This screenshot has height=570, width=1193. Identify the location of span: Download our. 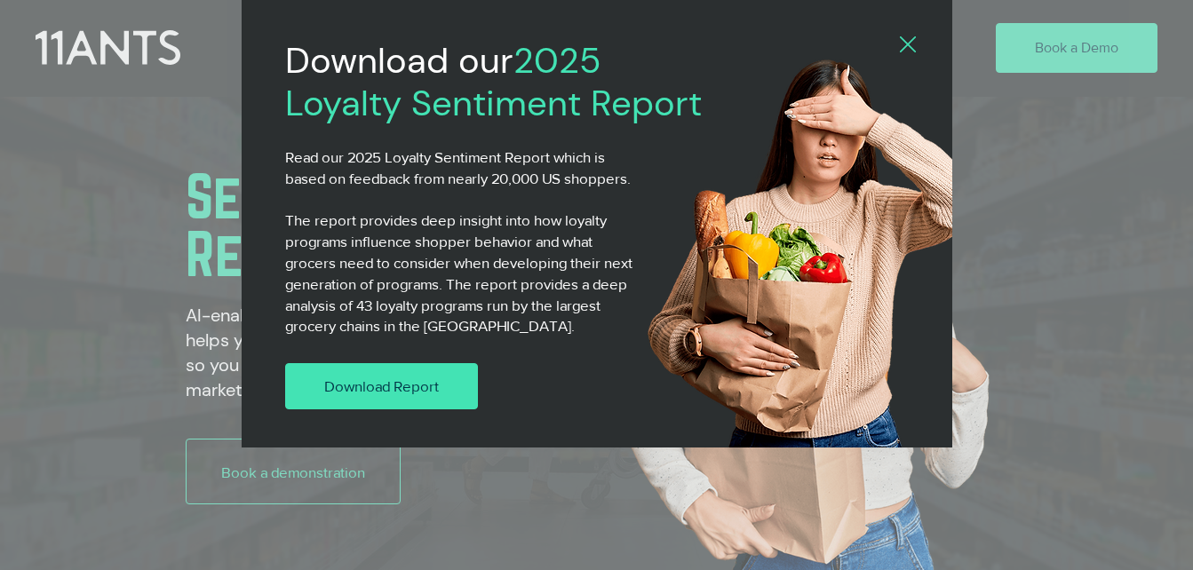
(399, 60).